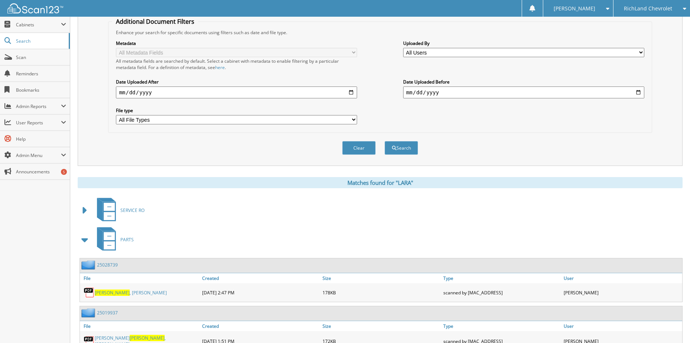 This screenshot has height=343, width=690. Describe the element at coordinates (220, 67) in the screenshot. I see `a: here` at that location.